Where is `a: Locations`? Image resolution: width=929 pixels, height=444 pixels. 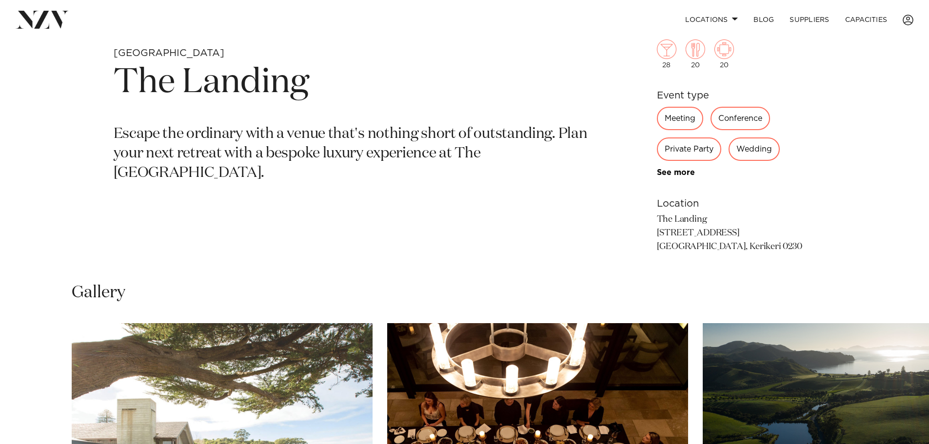
a: Locations is located at coordinates (711, 19).